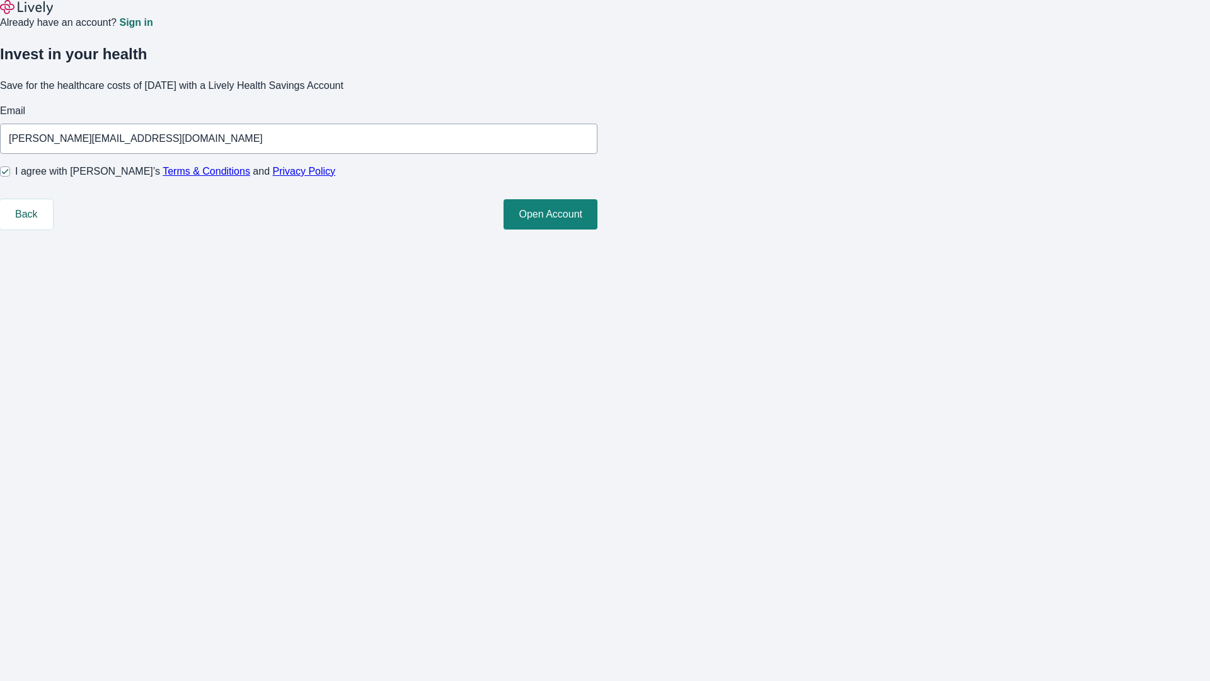  What do you see at coordinates (550, 214) in the screenshot?
I see `button: Open Account` at bounding box center [550, 214].